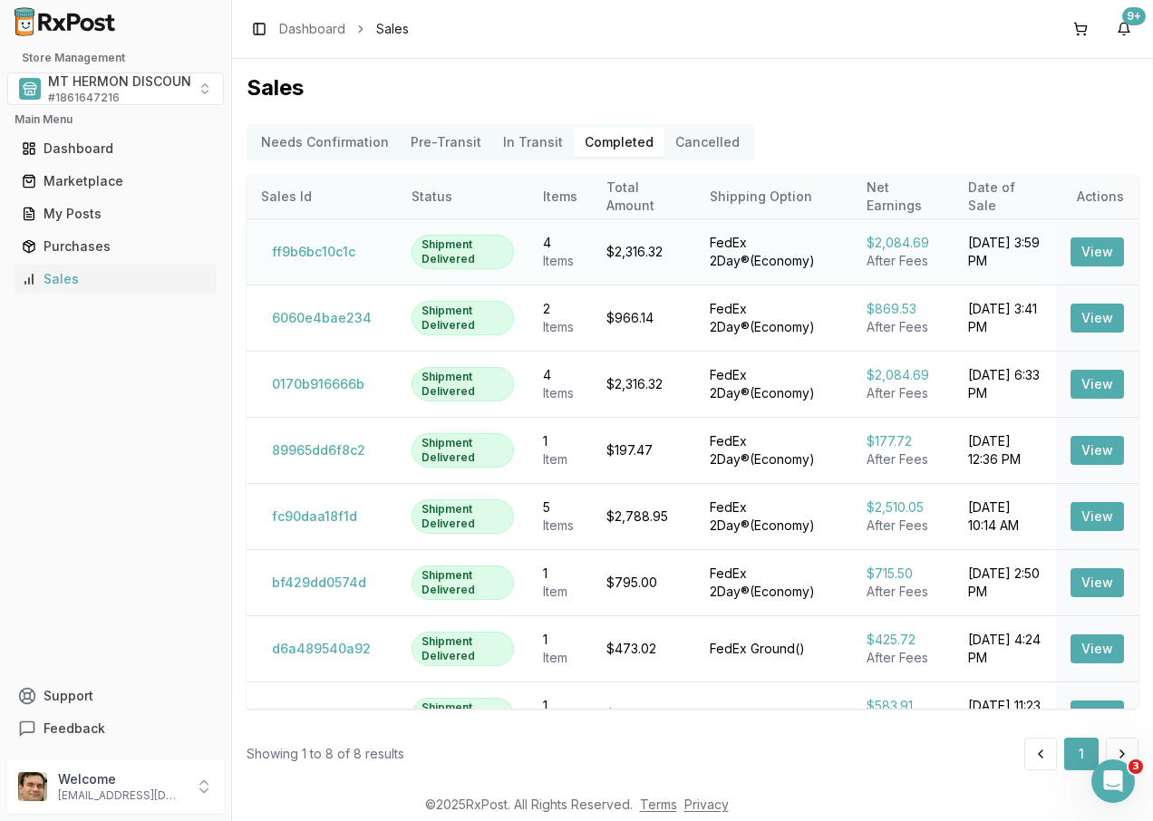 The image size is (1153, 821). What do you see at coordinates (903, 441) in the screenshot?
I see `div: $177.72` at bounding box center [903, 441].